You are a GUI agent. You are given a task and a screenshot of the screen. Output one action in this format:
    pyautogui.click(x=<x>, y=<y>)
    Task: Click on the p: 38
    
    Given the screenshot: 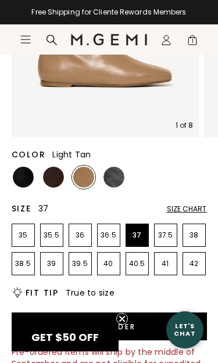 What is the action you would take?
    pyautogui.click(x=194, y=235)
    